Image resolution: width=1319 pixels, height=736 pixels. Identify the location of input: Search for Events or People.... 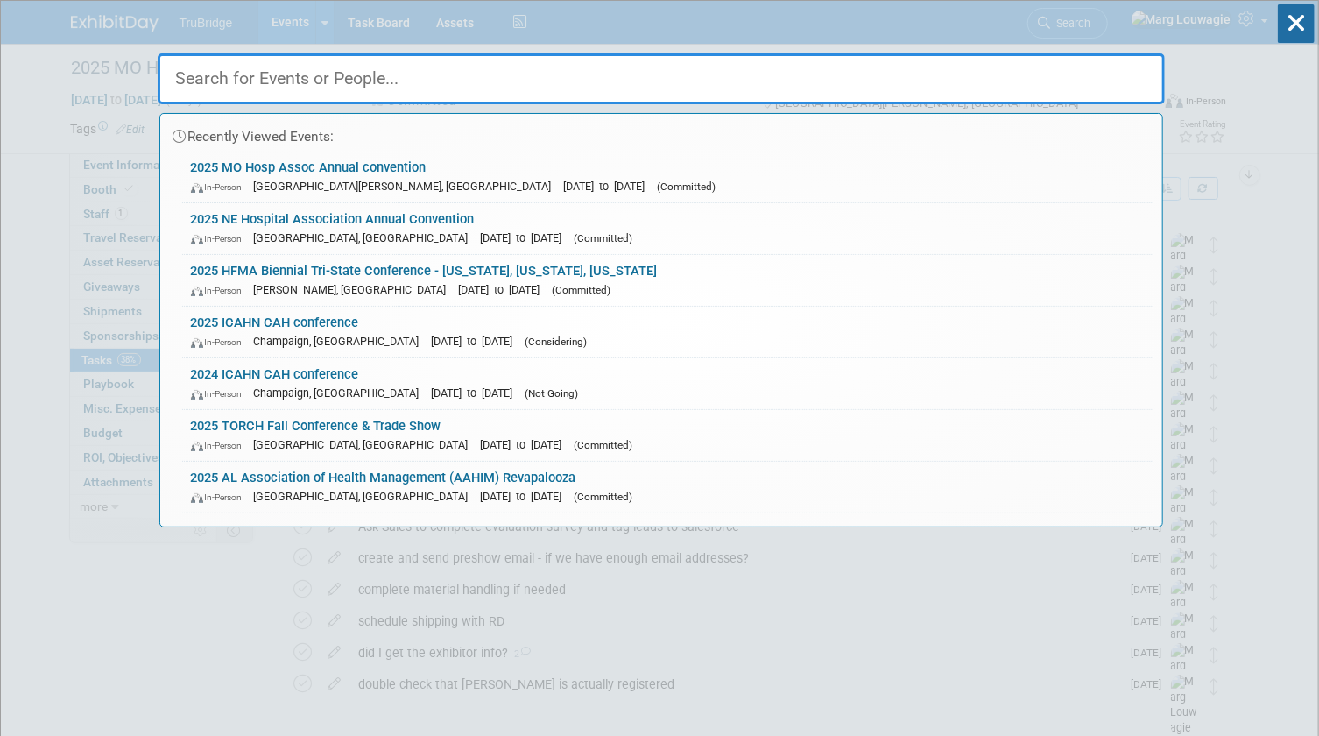
(661, 79).